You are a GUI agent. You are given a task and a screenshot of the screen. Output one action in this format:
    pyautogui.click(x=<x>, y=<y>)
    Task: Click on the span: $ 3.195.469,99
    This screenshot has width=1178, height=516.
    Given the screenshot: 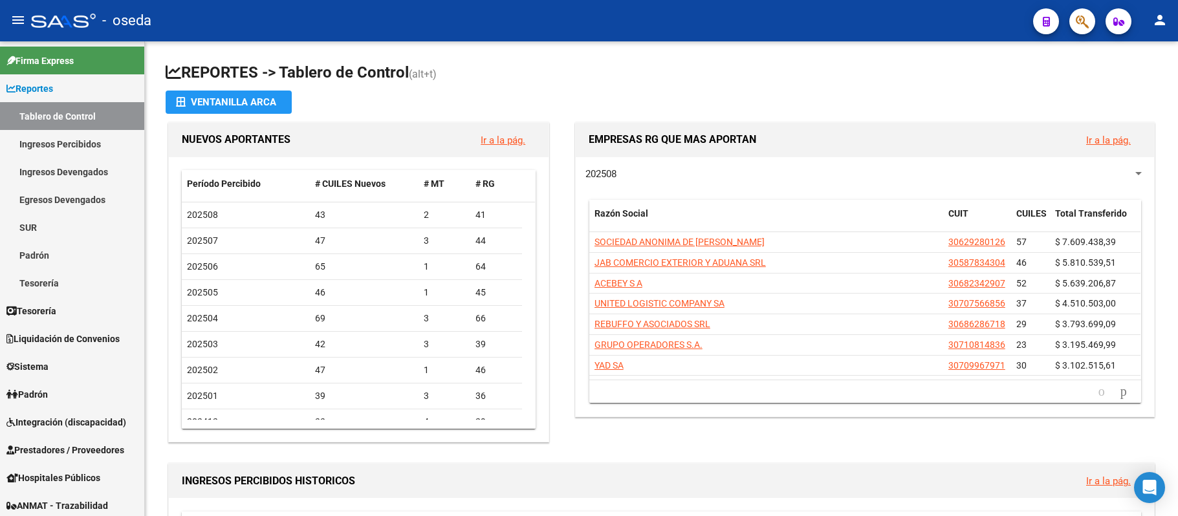 What is the action you would take?
    pyautogui.click(x=1086, y=345)
    